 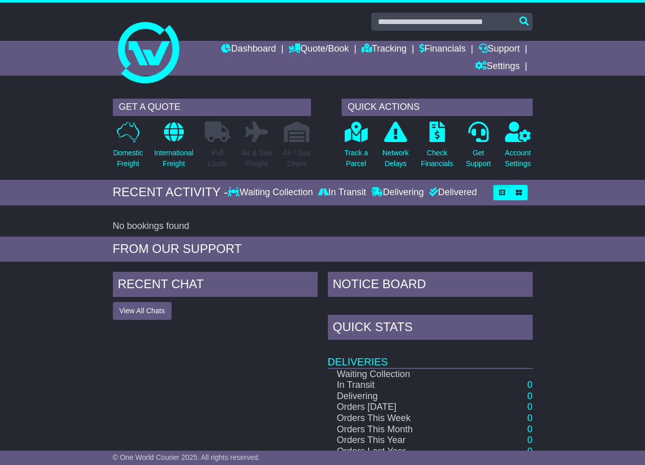 What do you see at coordinates (430, 355) in the screenshot?
I see `td: Deliveries` at bounding box center [430, 355].